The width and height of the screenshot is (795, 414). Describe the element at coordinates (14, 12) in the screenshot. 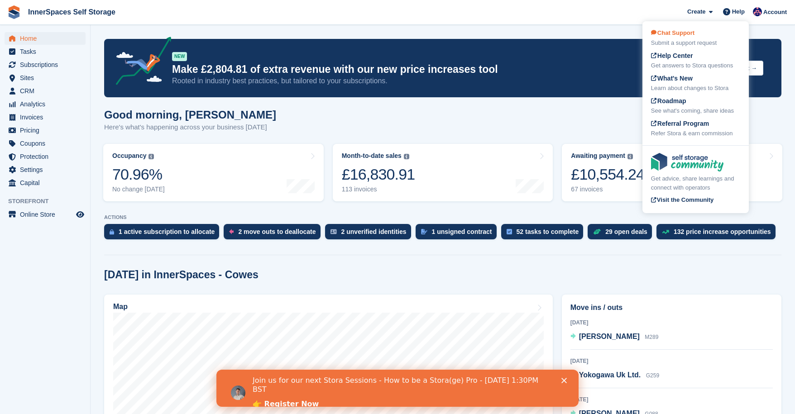

I see `img: stora-icon-8386f47178a22dfd0bd8f6a31ec36ba5ce8667c1dd55bd0f319d3a0aa187defe.svg` at that location.